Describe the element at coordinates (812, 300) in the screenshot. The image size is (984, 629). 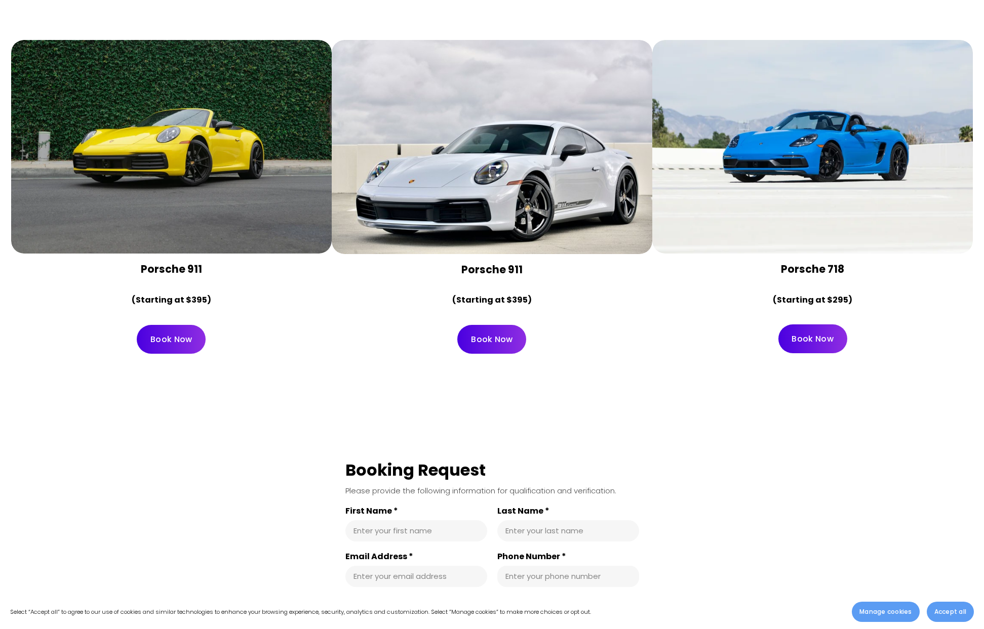
I see `strong: (Starting at $295)` at that location.